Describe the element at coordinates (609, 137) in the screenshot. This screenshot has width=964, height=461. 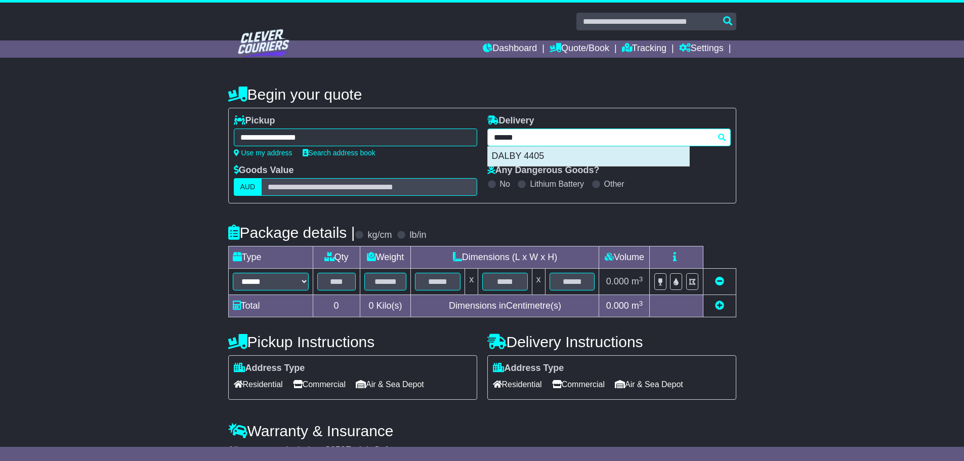
I see `typeahead: Please provide city` at that location.